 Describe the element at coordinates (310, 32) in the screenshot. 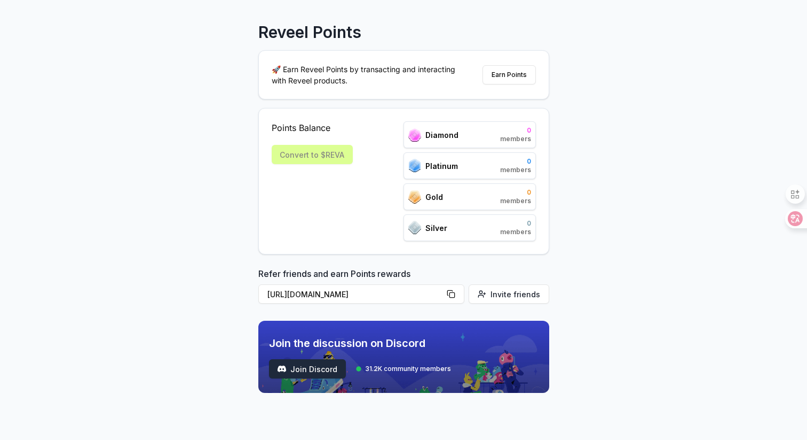

I see `p: Reveel Points` at that location.